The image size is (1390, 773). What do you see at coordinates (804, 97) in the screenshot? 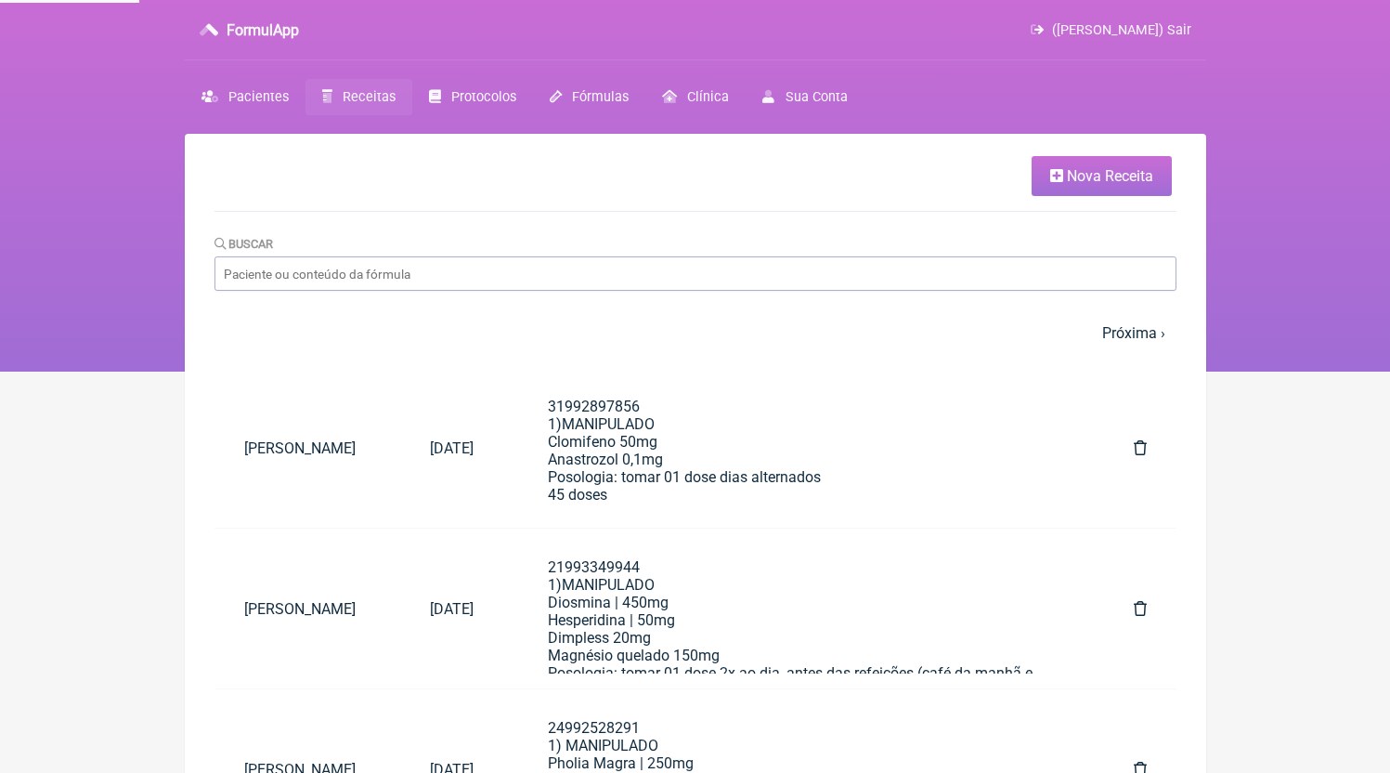
I see `a: Sua Conta` at bounding box center [804, 97].